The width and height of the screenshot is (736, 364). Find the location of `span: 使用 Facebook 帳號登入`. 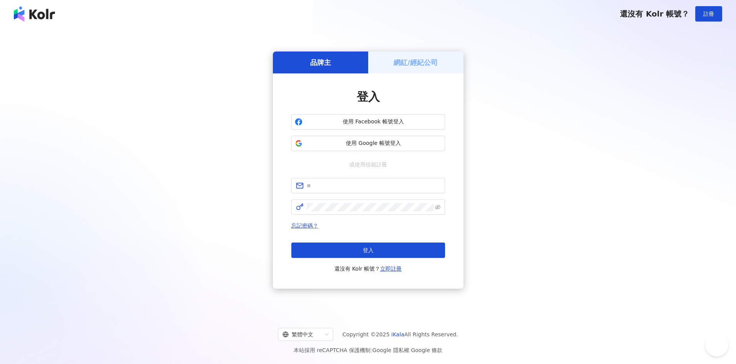

span: 使用 Facebook 帳號登入 is located at coordinates (373, 122).